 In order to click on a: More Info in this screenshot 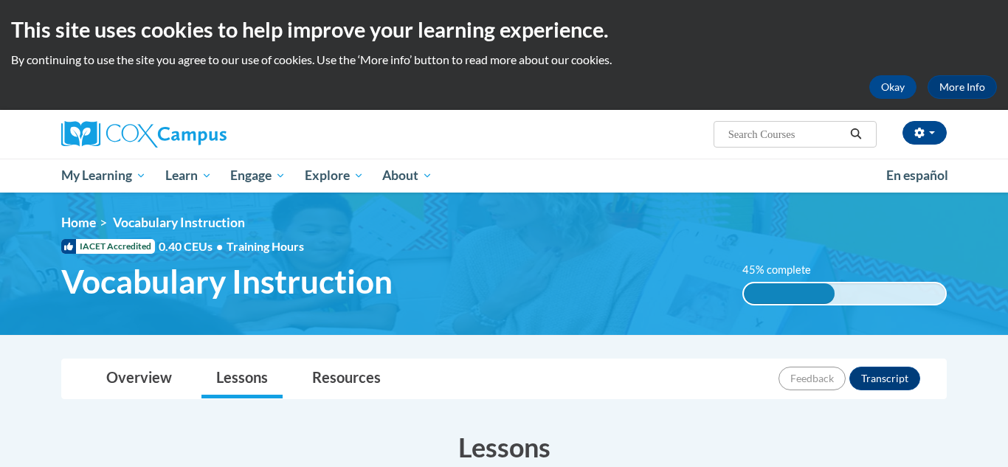, I will do `click(962, 87)`.